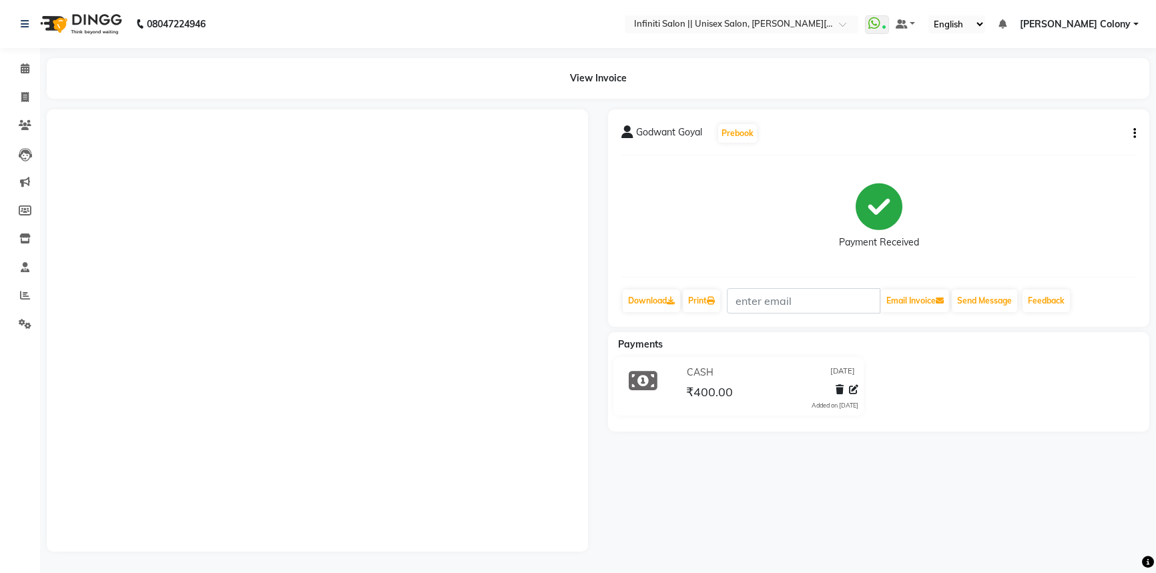 This screenshot has width=1156, height=573. I want to click on a: Download, so click(651, 301).